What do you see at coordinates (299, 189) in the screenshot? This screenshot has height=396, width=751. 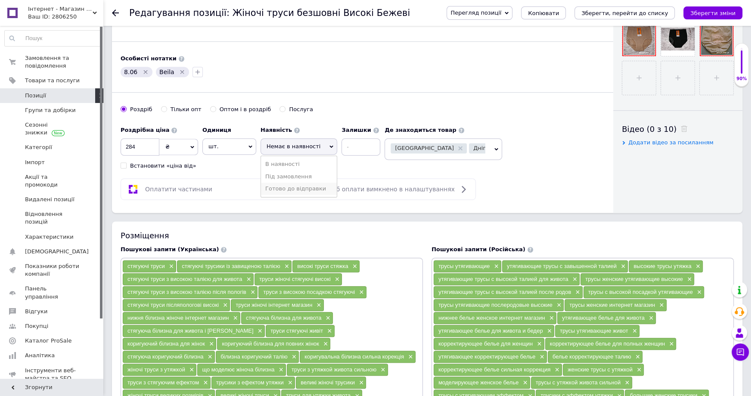 I see `li: Готово до відправки` at bounding box center [299, 189].